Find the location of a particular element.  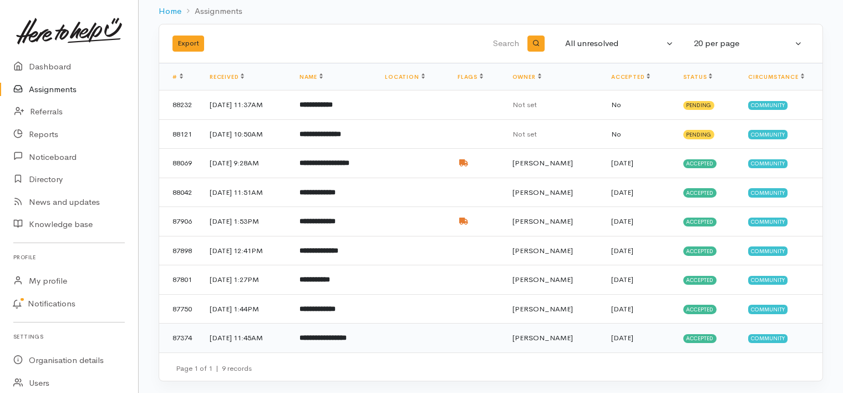

td: 88042 is located at coordinates (180, 192).